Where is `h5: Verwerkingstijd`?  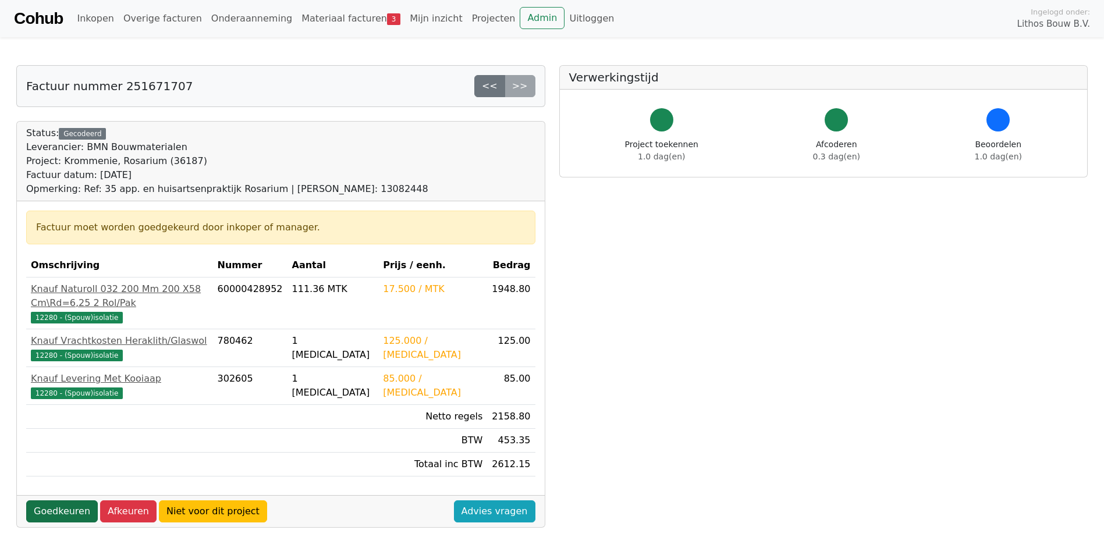
h5: Verwerkingstijd is located at coordinates (823, 77).